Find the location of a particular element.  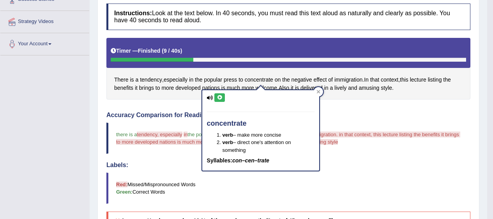

span: in is located at coordinates (185, 134).